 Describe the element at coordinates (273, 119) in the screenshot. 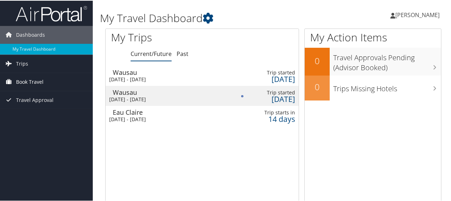

I see `div: 14 days` at that location.